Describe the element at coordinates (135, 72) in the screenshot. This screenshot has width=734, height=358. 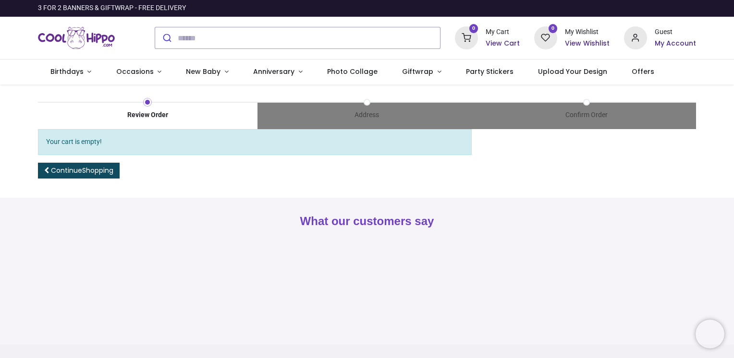
I see `span: Occasions` at that location.